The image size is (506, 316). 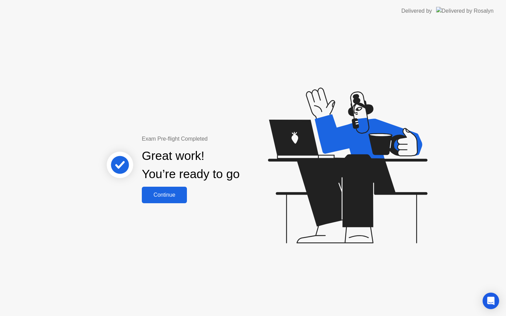 I want to click on img: Delivered by Rosalyn, so click(x=465, y=11).